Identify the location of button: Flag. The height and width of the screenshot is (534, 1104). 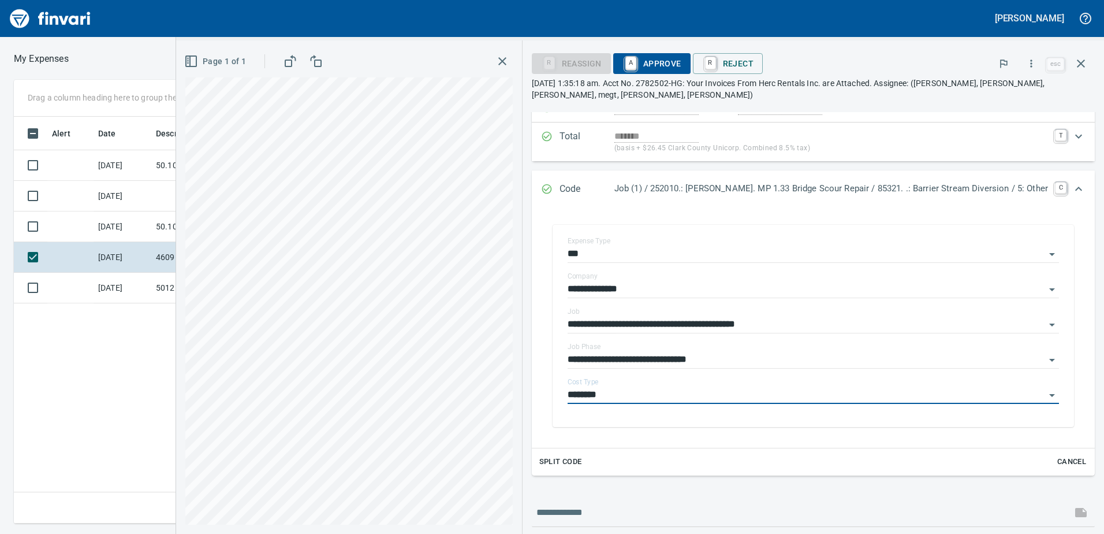
(1004, 64).